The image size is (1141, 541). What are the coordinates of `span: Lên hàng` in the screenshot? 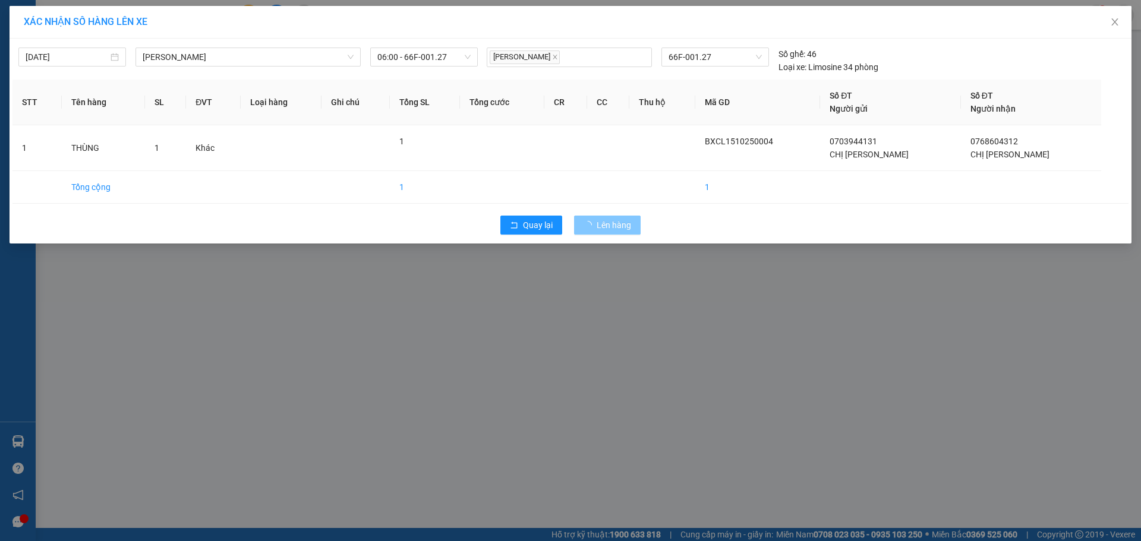 It's located at (614, 225).